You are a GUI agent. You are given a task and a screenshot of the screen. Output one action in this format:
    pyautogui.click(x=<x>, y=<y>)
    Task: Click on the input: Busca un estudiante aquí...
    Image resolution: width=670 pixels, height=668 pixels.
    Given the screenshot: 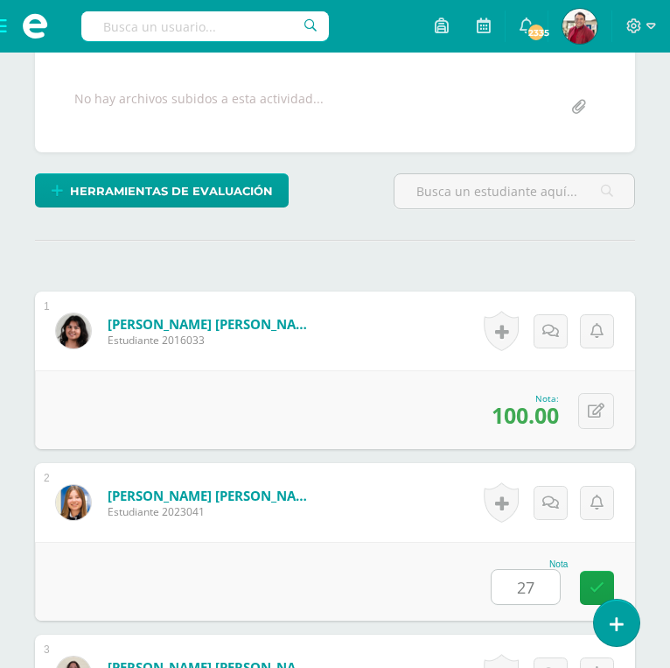 What is the action you would take?
    pyautogui.click(x=514, y=191)
    